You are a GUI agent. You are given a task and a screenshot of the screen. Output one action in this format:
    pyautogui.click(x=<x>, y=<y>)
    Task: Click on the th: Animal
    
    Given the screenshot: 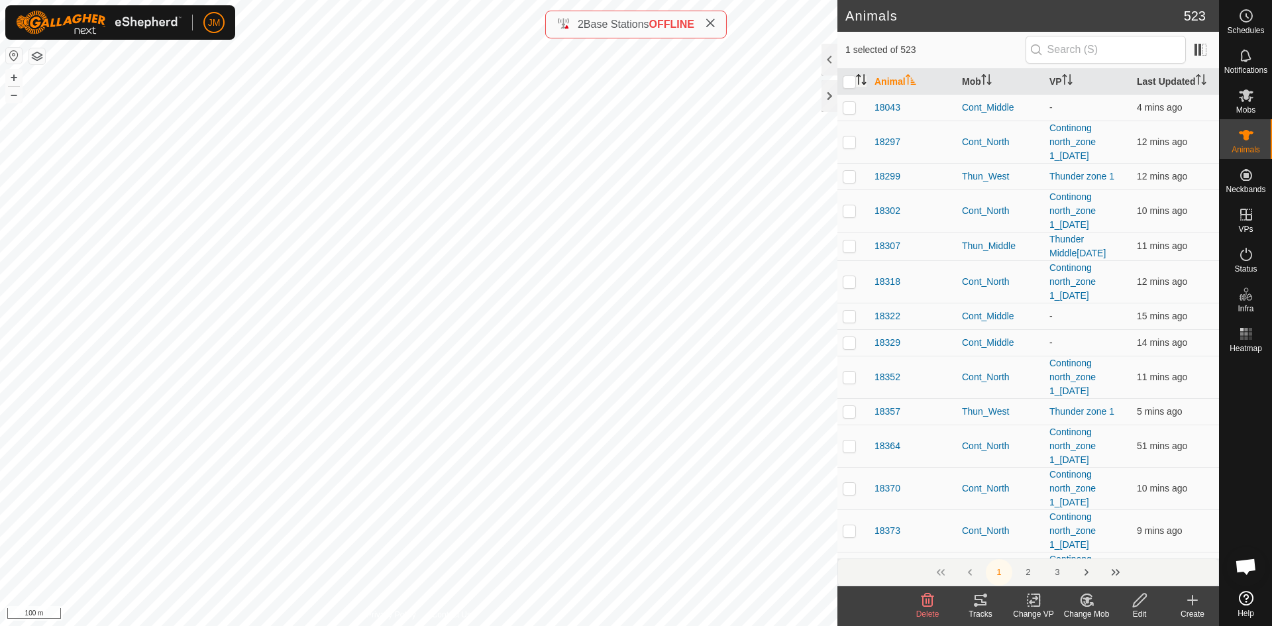 What is the action you would take?
    pyautogui.click(x=913, y=81)
    